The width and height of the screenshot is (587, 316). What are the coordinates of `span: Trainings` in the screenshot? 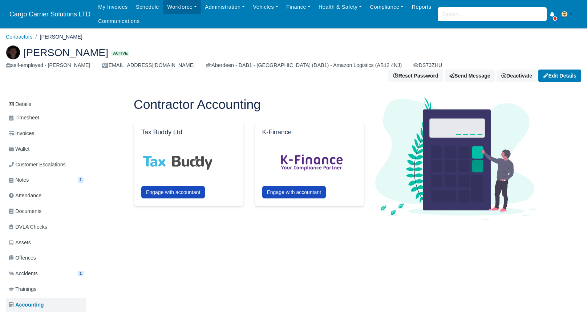 It's located at (23, 289).